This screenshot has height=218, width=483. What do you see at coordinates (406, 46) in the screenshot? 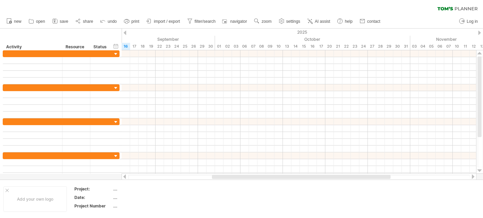
I see `div: Friday, 31 October 2025` at bounding box center [406, 46].